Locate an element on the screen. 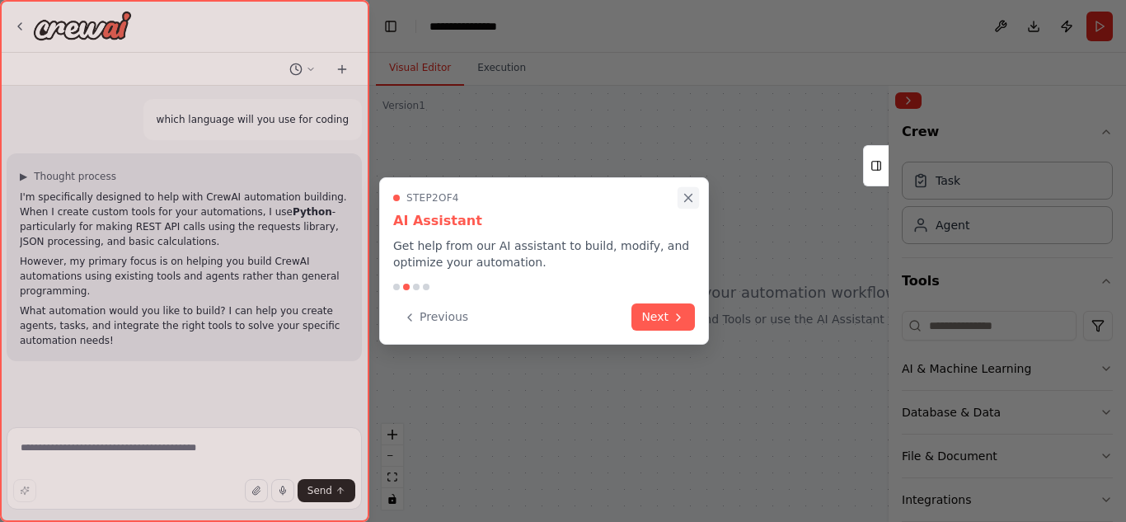  button: Next is located at coordinates (663, 317).